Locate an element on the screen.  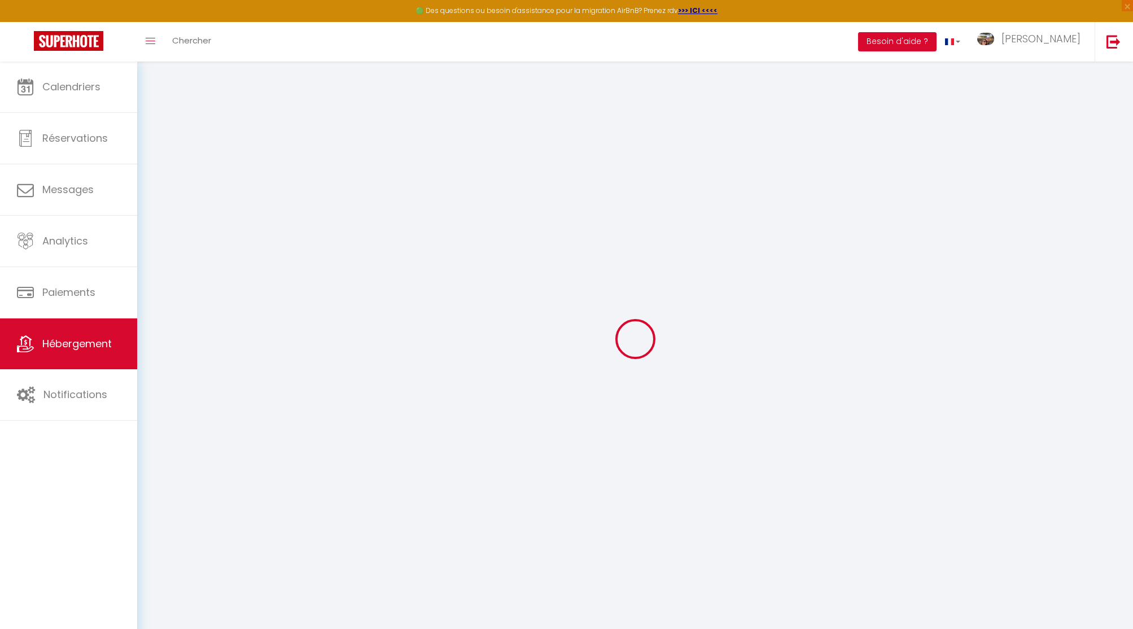
span: Analytics is located at coordinates (65, 240).